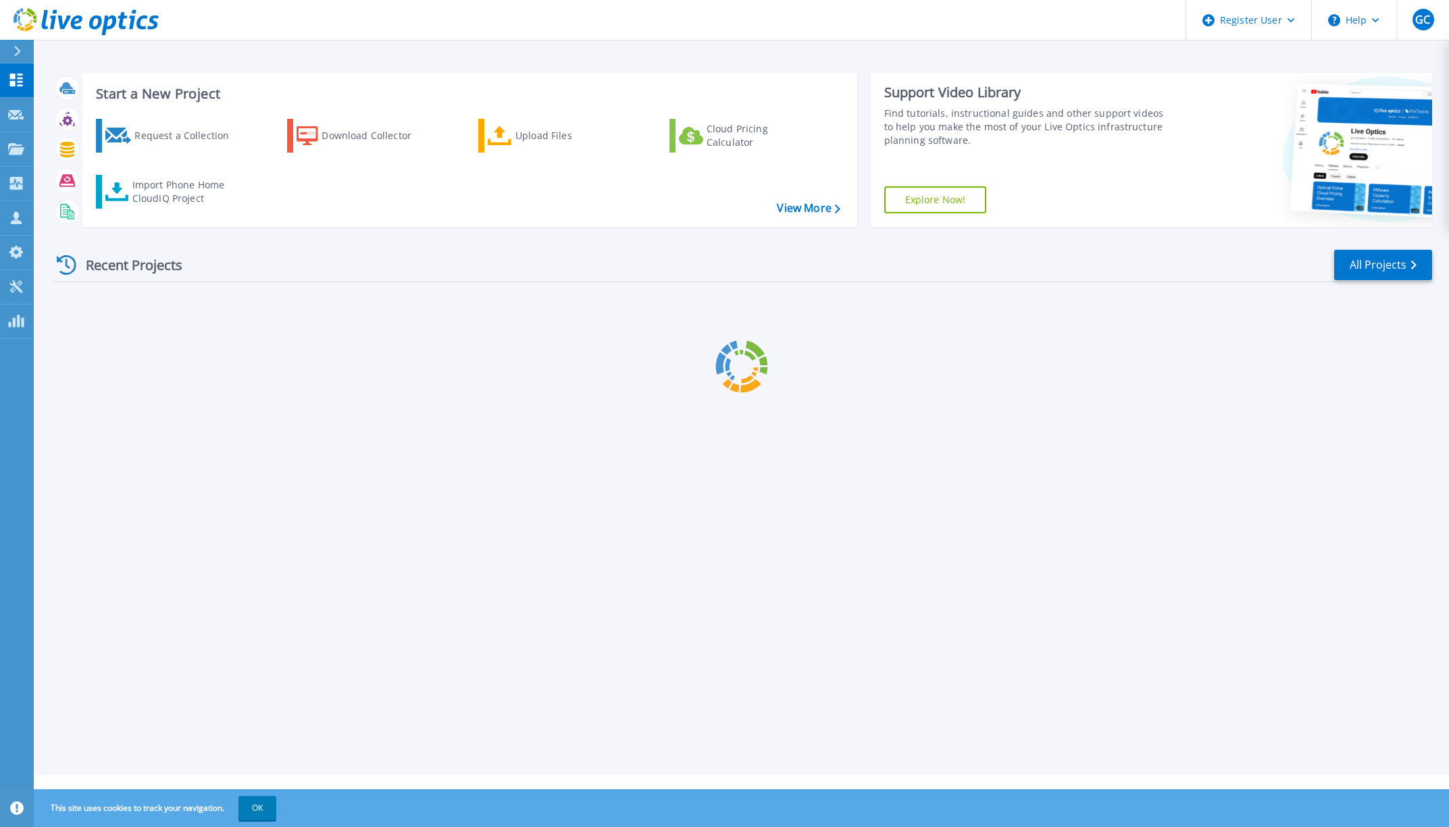 This screenshot has width=1449, height=827. I want to click on button: OK, so click(257, 808).